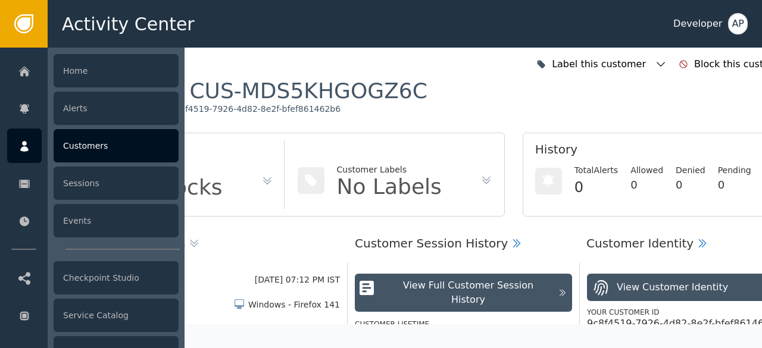 The image size is (762, 348). I want to click on a: Sessions, so click(93, 183).